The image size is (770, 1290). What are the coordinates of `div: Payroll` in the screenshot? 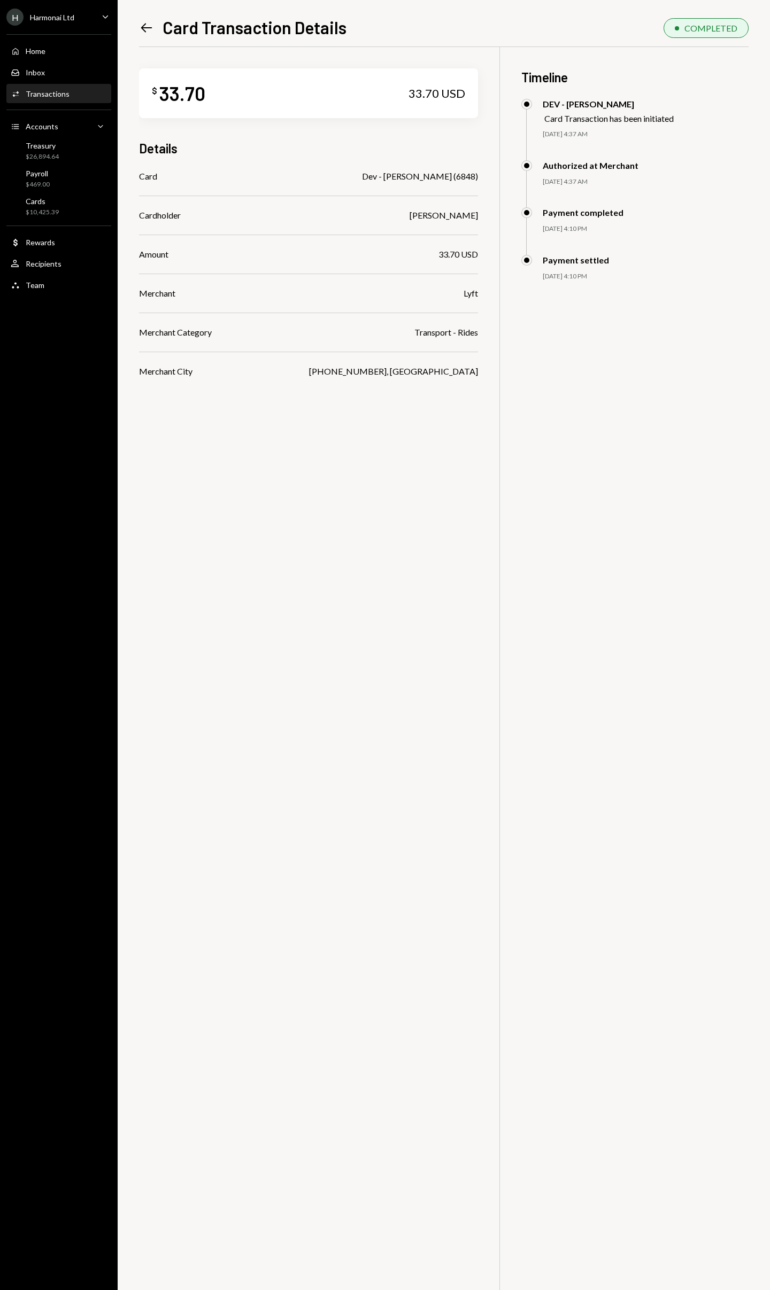 It's located at (37, 173).